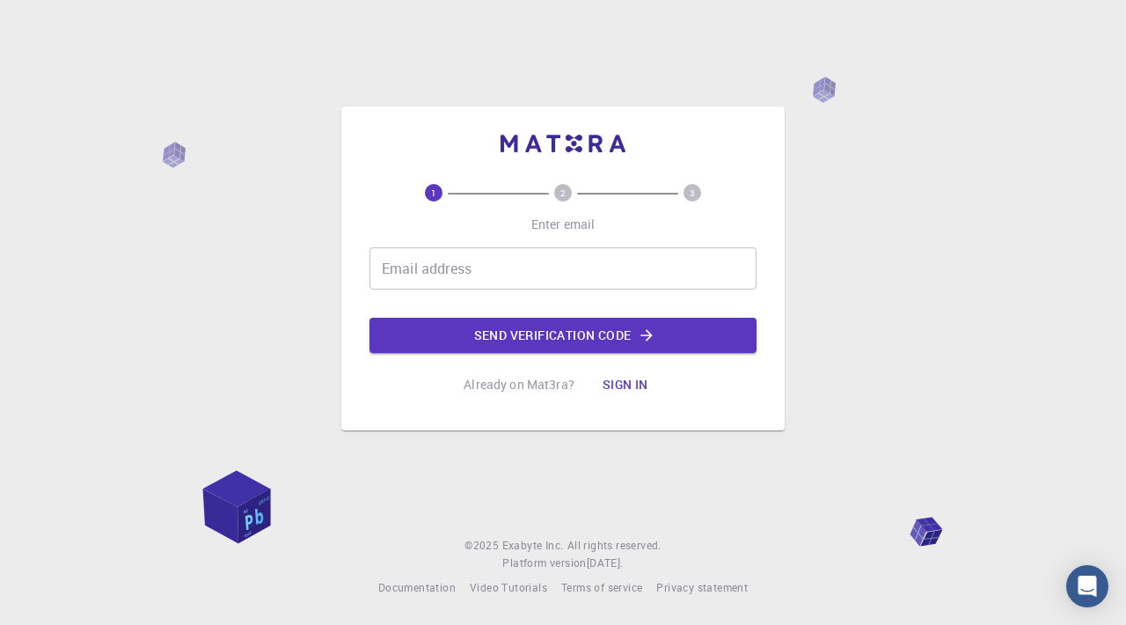 This screenshot has width=1126, height=625. Describe the element at coordinates (533, 545) in the screenshot. I see `span: Exabyte Inc.` at that location.